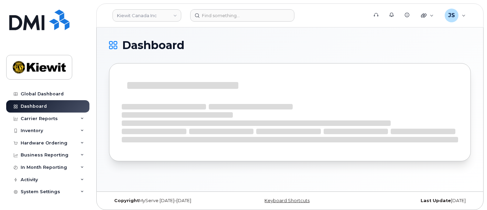 Image resolution: width=487 pixels, height=210 pixels. I want to click on a: Keyboard Shortcuts, so click(287, 201).